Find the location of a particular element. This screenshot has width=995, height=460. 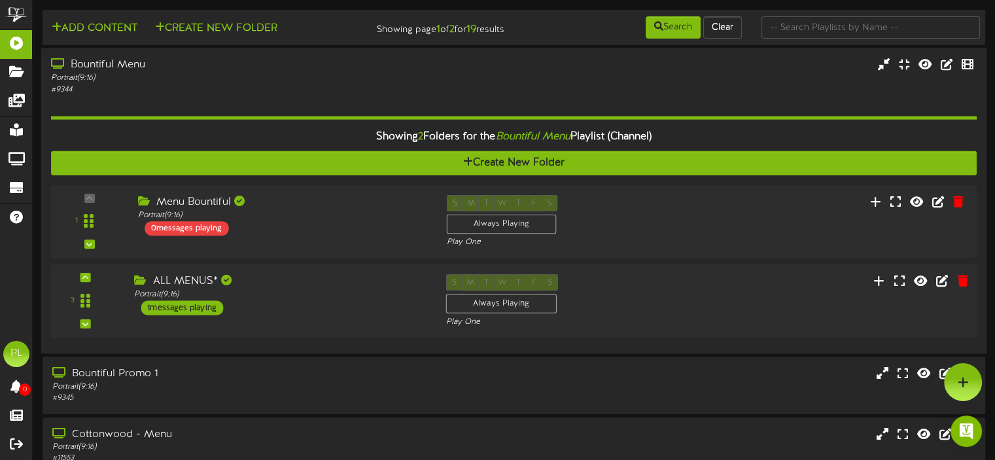

div: # 9344 is located at coordinates (238, 89).